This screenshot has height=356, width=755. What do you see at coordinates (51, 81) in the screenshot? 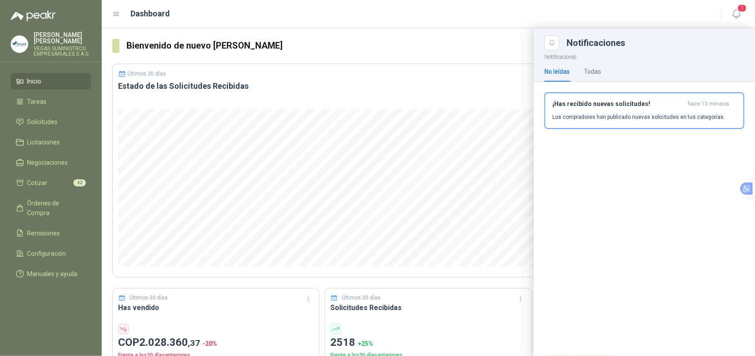
I see `a: Inicio` at bounding box center [51, 81].